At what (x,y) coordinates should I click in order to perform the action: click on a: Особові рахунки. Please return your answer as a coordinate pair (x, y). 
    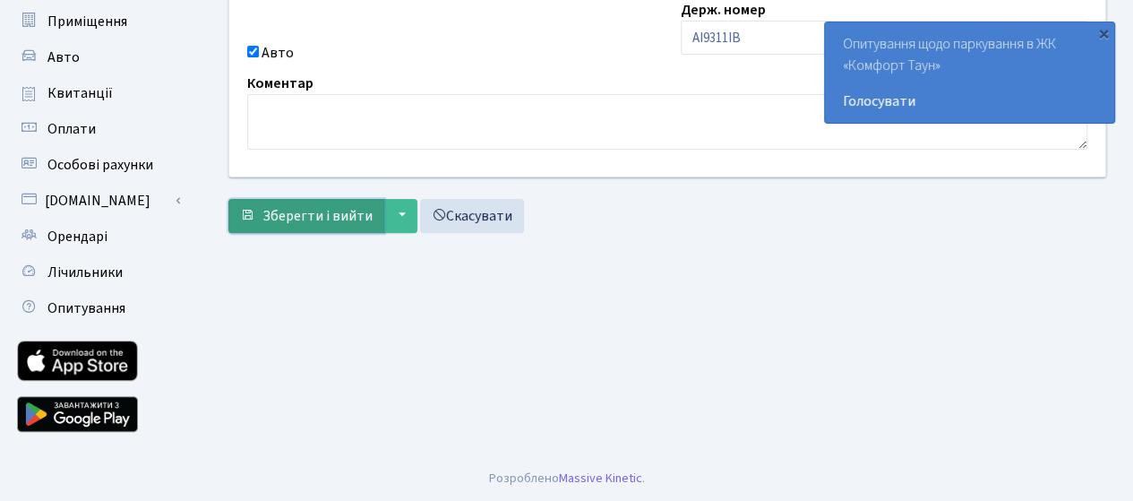
    Looking at the image, I should click on (99, 165).